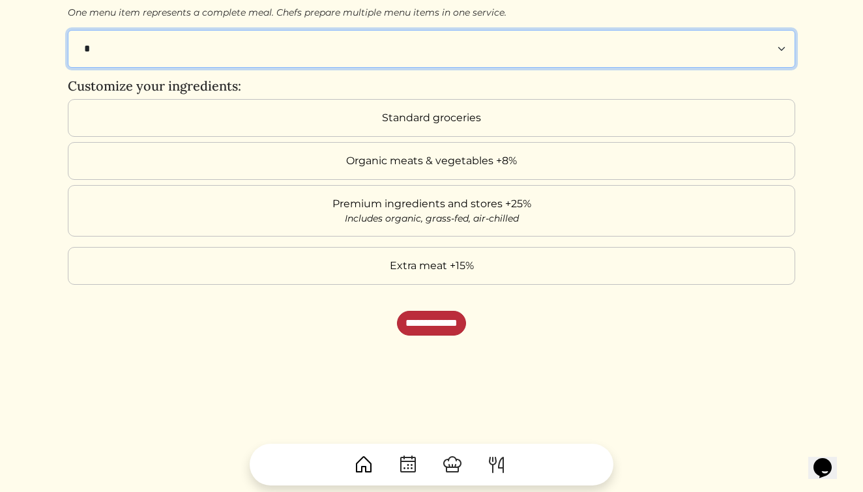 This screenshot has height=492, width=863. What do you see at coordinates (408, 465) in the screenshot?
I see `img: CalendarDots-5bcf9d9080389f2a281d69619e1c85352834be518fbc73d9501aef674afc0d57.svg` at bounding box center [408, 465].